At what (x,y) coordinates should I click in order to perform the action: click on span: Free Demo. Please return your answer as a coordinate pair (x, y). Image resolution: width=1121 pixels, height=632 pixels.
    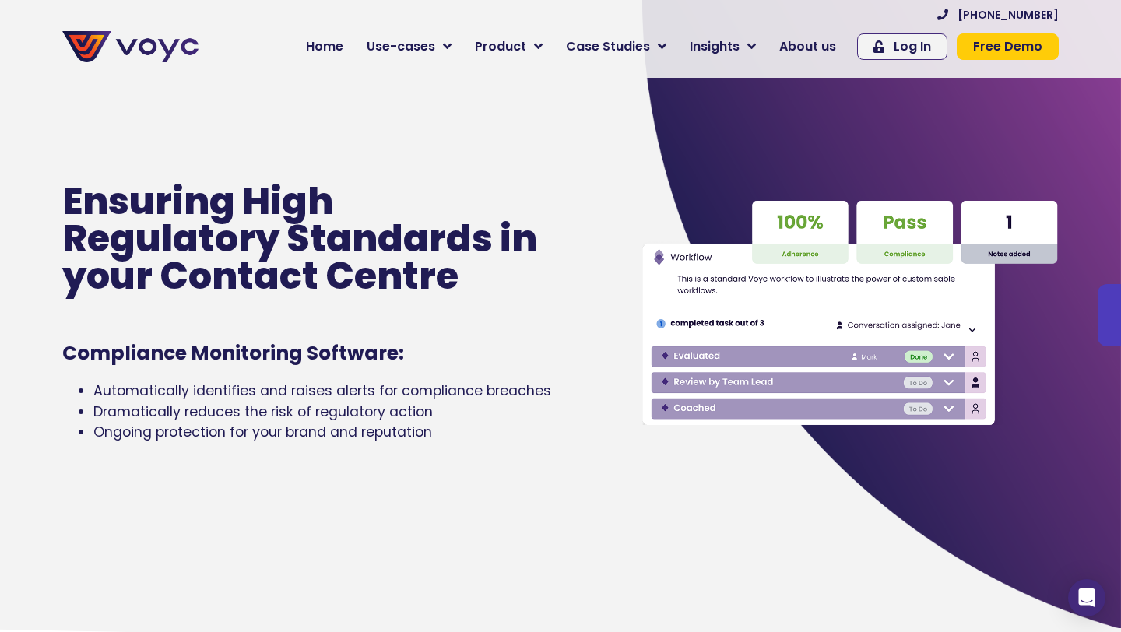
    Looking at the image, I should click on (1008, 47).